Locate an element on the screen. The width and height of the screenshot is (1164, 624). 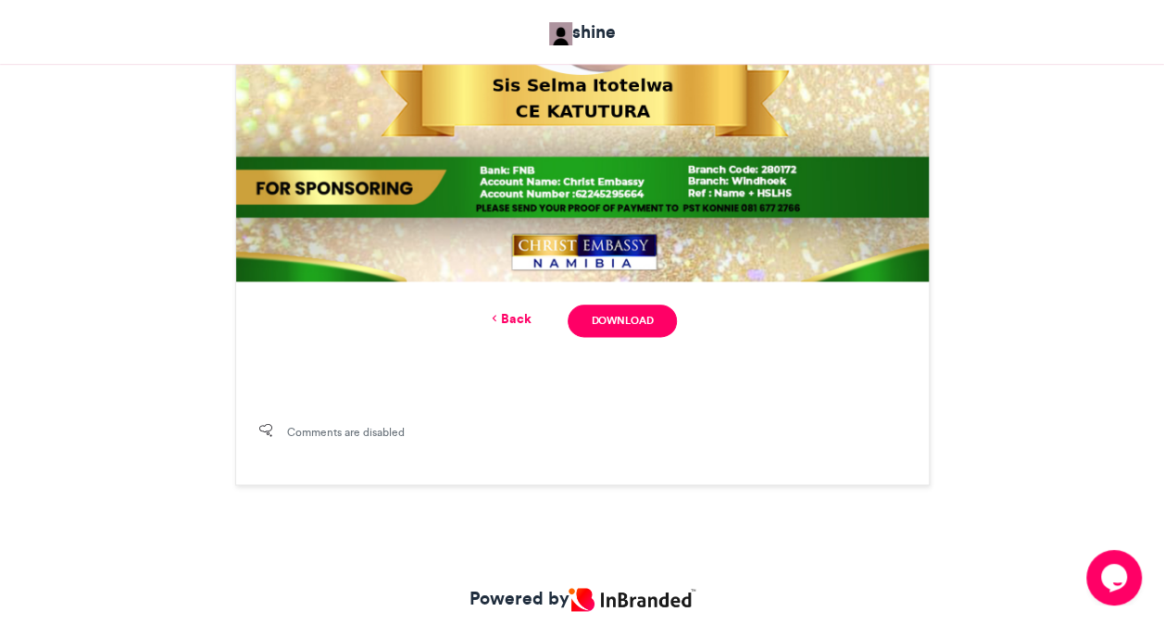
img: Inbranded is located at coordinates (632, 599).